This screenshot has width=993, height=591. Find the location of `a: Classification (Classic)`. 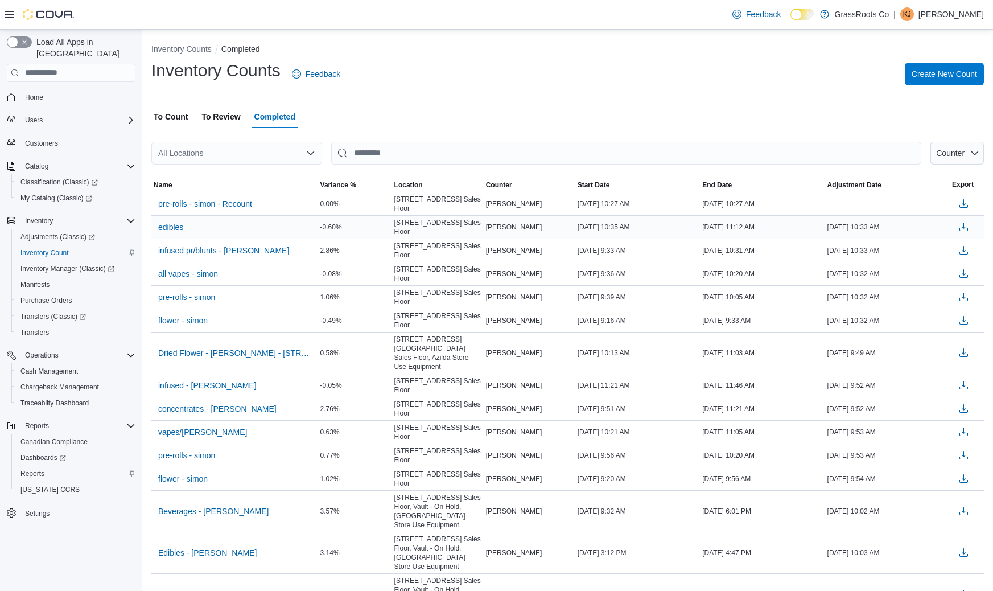

a: Classification (Classic) is located at coordinates (76, 182).